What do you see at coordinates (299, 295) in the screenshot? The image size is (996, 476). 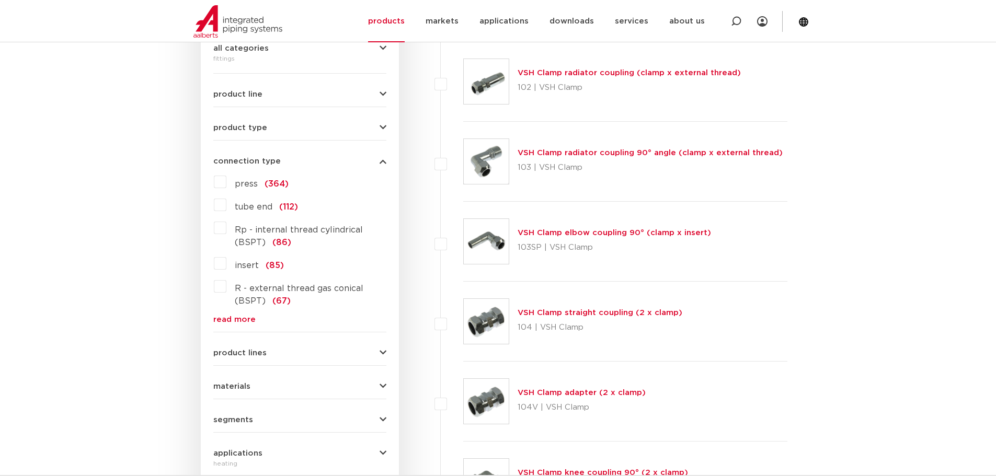 I see `font: R - external thread gas conical (BSPT)` at bounding box center [299, 295].